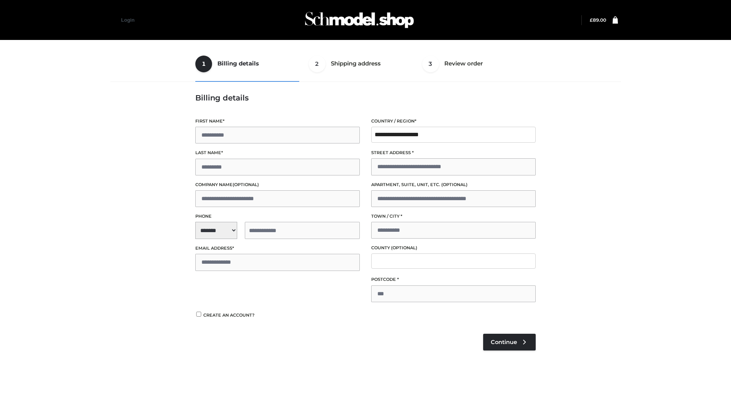  I want to click on a: Continue, so click(510, 342).